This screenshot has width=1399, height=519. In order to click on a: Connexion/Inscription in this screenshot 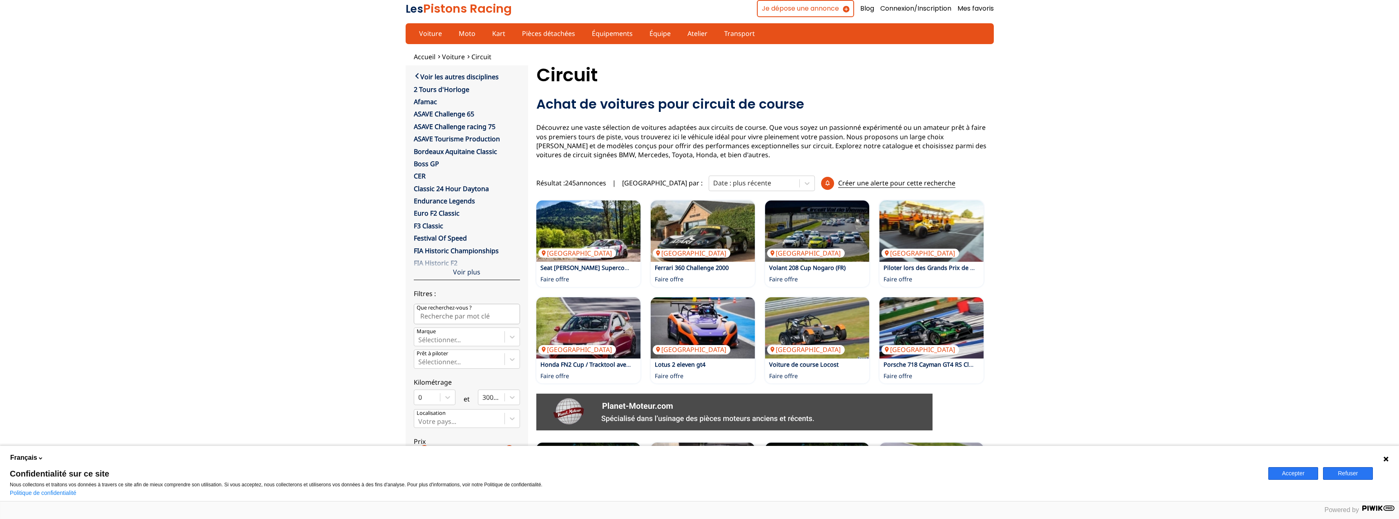, I will do `click(916, 9)`.